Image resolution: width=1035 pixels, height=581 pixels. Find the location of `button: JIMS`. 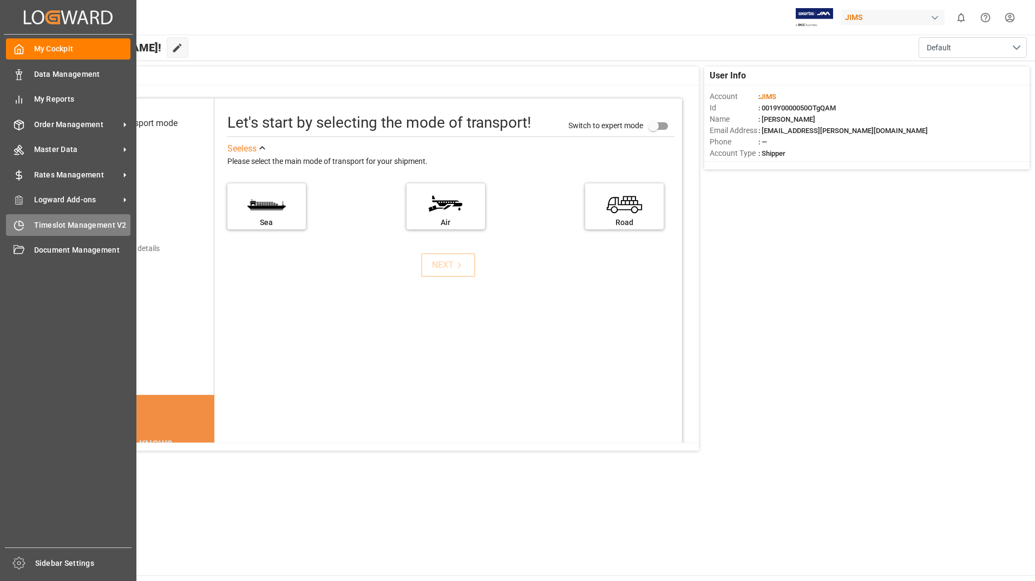

button: JIMS is located at coordinates (895, 17).